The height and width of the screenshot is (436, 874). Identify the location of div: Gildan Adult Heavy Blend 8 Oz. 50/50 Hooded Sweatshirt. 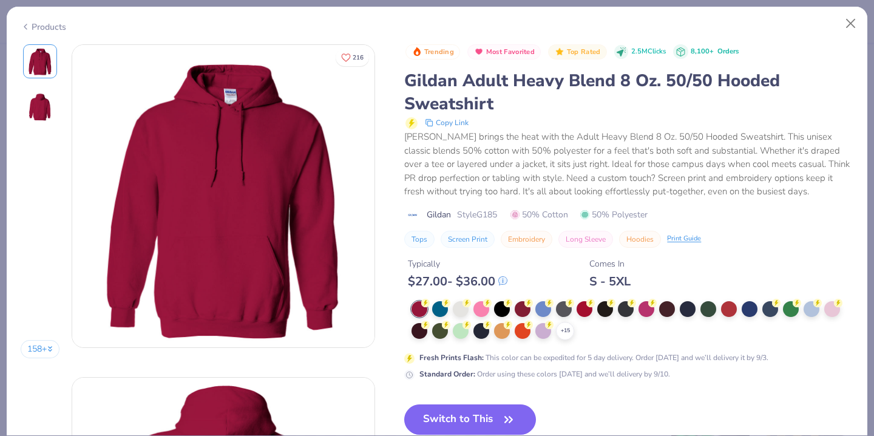
(629, 92).